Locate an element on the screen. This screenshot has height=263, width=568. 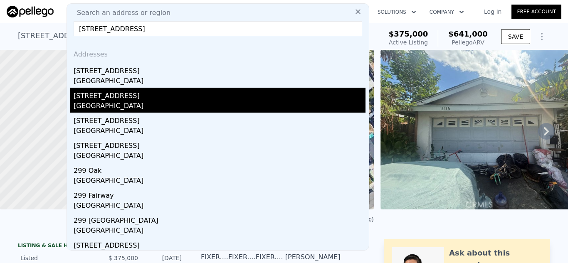
a: Log In is located at coordinates (493, 12).